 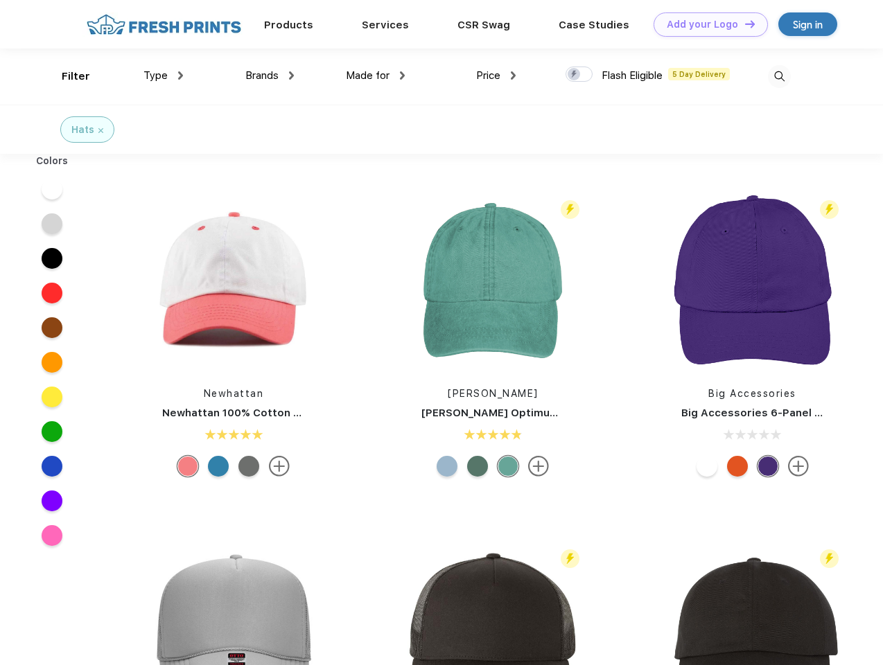 I want to click on img: DT, so click(x=750, y=24).